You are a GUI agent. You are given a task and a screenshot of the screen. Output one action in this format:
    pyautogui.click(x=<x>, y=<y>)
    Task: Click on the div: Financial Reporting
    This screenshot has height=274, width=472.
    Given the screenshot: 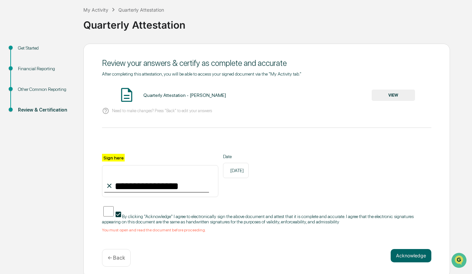 What is the action you would take?
    pyautogui.click(x=45, y=69)
    